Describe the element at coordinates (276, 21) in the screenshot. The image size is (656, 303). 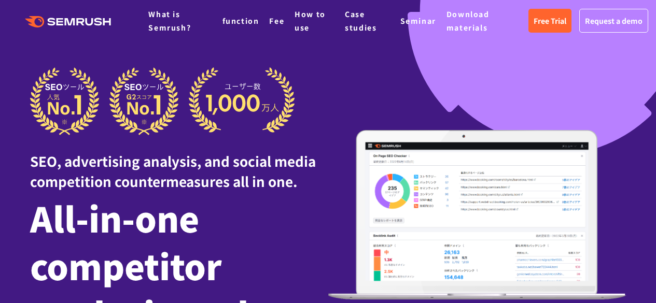
I see `font: Fee` at that location.